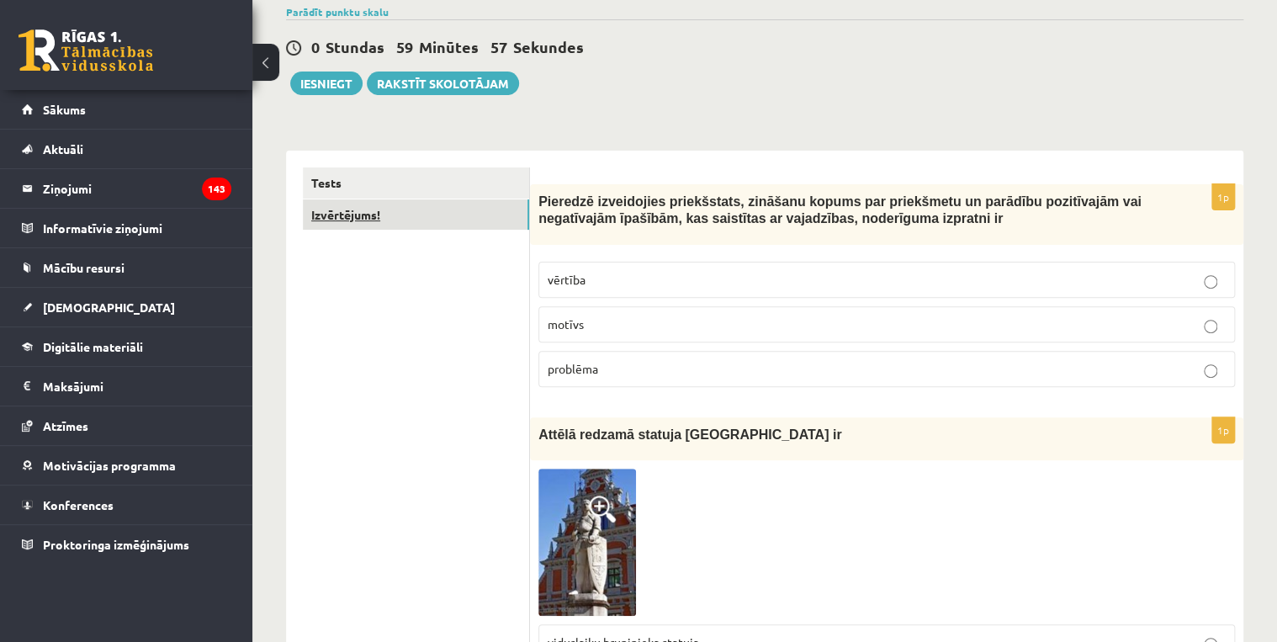  What do you see at coordinates (448, 46) in the screenshot?
I see `span: Minūtes` at bounding box center [448, 46].